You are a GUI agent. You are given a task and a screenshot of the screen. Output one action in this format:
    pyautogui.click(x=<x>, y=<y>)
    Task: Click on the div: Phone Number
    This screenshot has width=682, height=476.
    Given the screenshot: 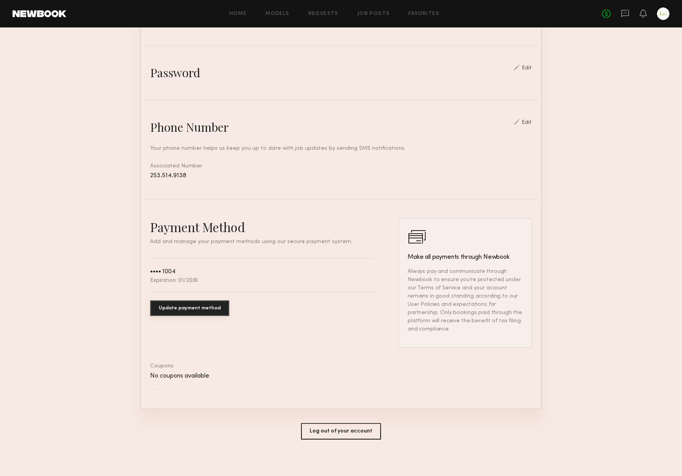 What is the action you would take?
    pyautogui.click(x=189, y=127)
    